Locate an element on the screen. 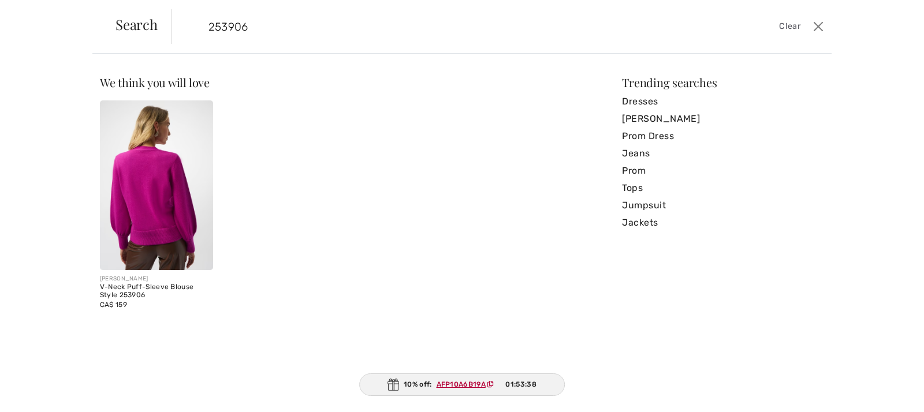 This screenshot has height=412, width=924. a: Tops is located at coordinates (723, 188).